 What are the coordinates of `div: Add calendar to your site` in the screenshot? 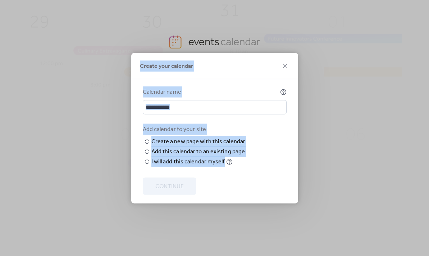 It's located at (214, 129).